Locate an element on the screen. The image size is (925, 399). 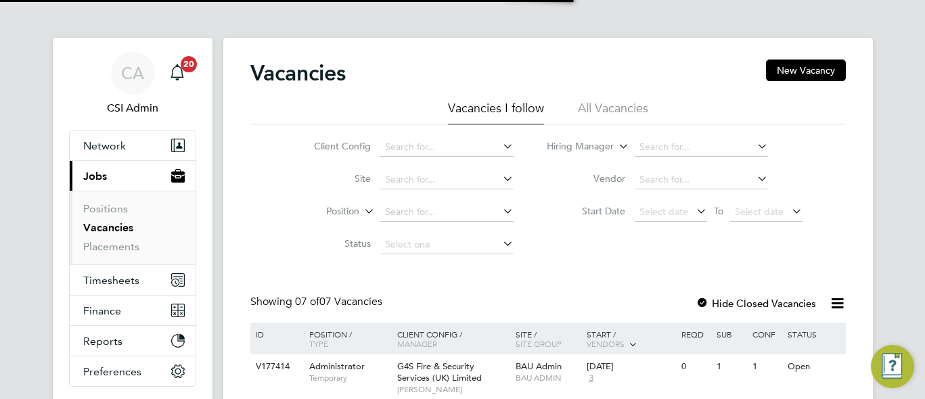
div: 0 is located at coordinates (695, 367).